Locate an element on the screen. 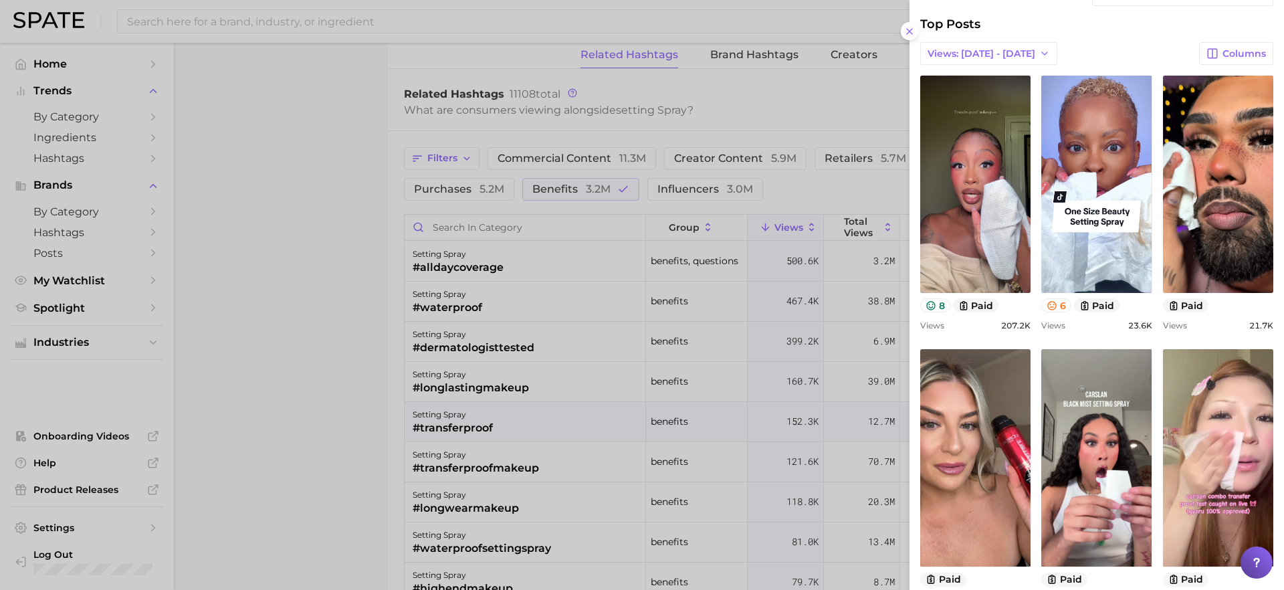  span: 207.2k is located at coordinates (1015, 325).